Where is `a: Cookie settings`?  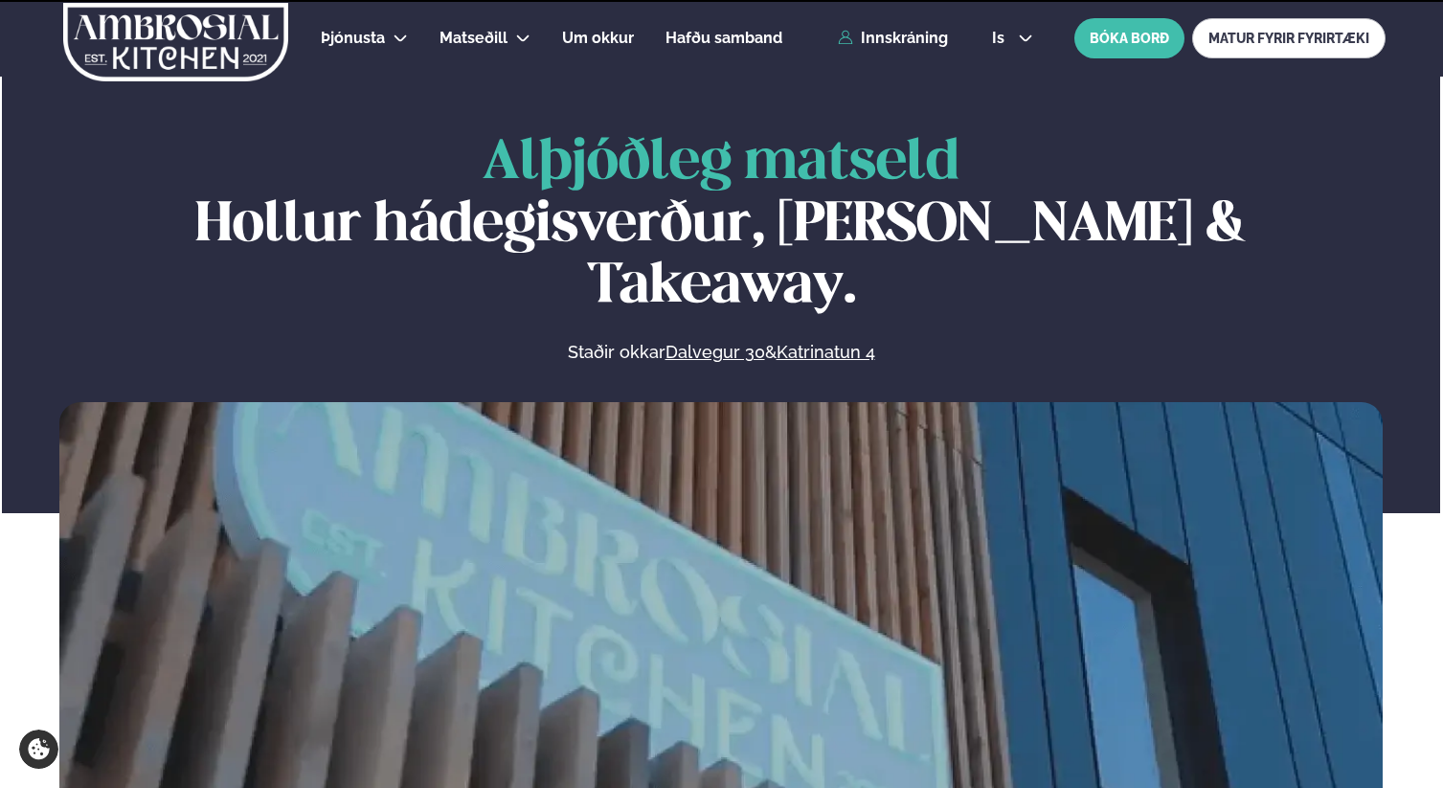
a: Cookie settings is located at coordinates (38, 749).